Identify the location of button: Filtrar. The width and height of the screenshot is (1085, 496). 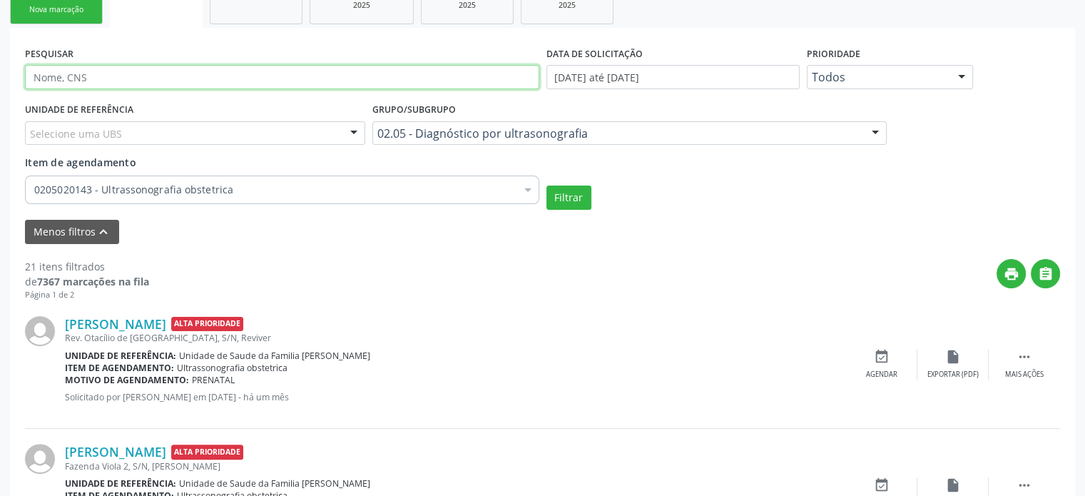
(568, 198).